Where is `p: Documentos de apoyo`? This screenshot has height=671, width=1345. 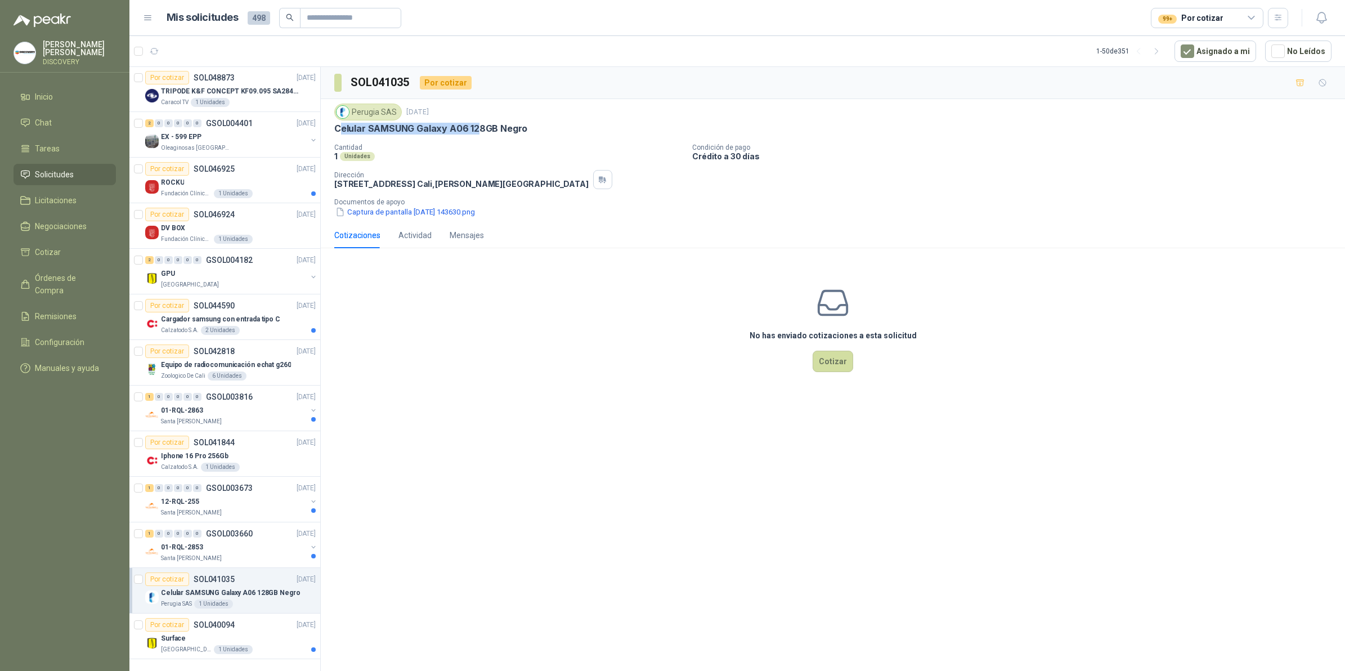 p: Documentos de apoyo is located at coordinates (838, 202).